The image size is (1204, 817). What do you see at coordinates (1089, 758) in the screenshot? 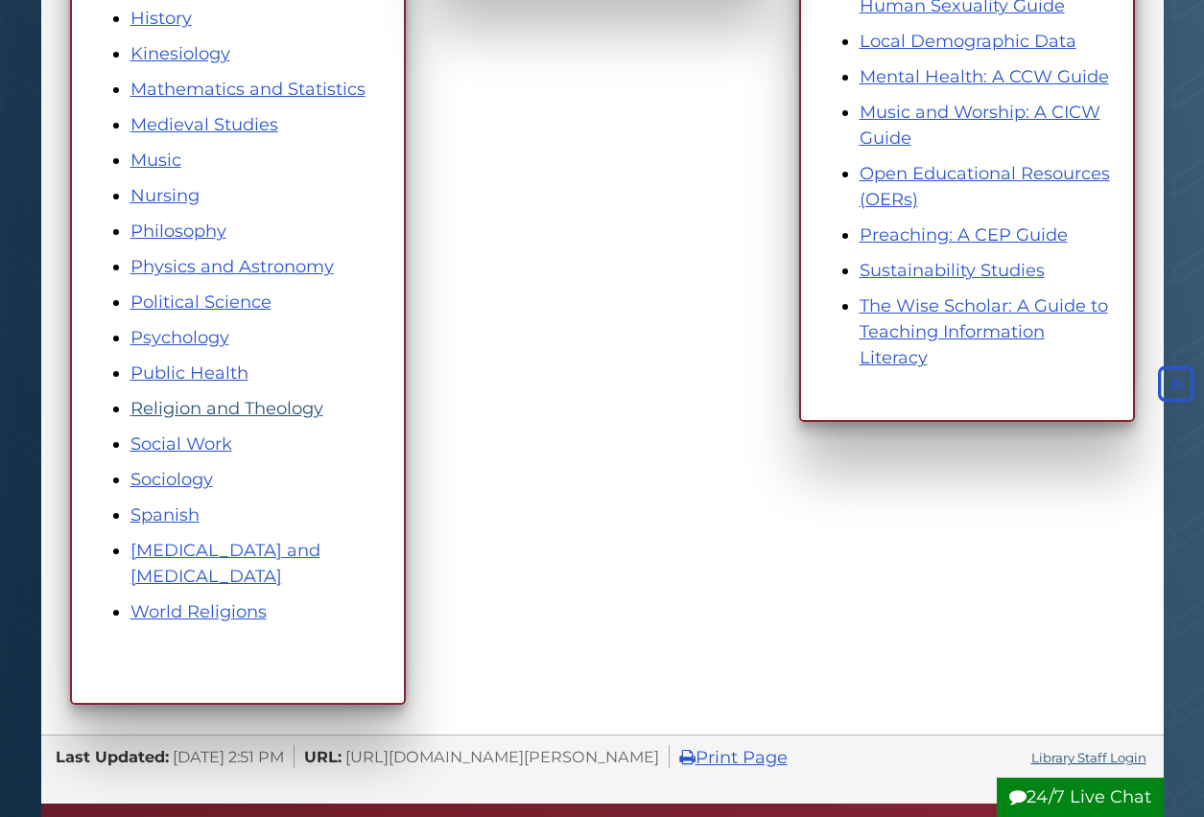
I see `a: Library Staff Login` at bounding box center [1089, 758].